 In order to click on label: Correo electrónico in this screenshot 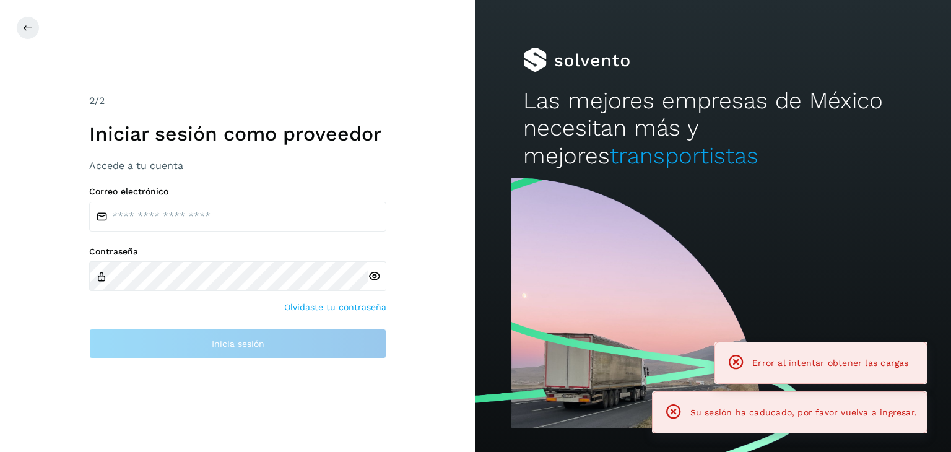, I will do `click(238, 191)`.